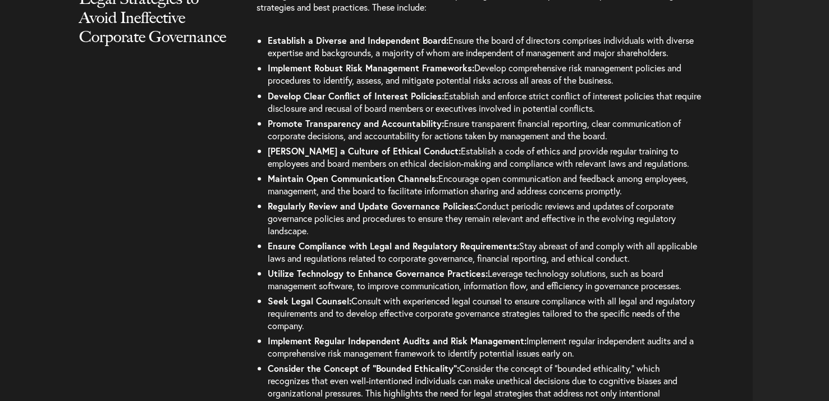 The image size is (829, 401). Describe the element at coordinates (478, 156) in the screenshot. I see `span: Establish a code of ethics and provide regular training to employees and board members on ethical...` at that location.